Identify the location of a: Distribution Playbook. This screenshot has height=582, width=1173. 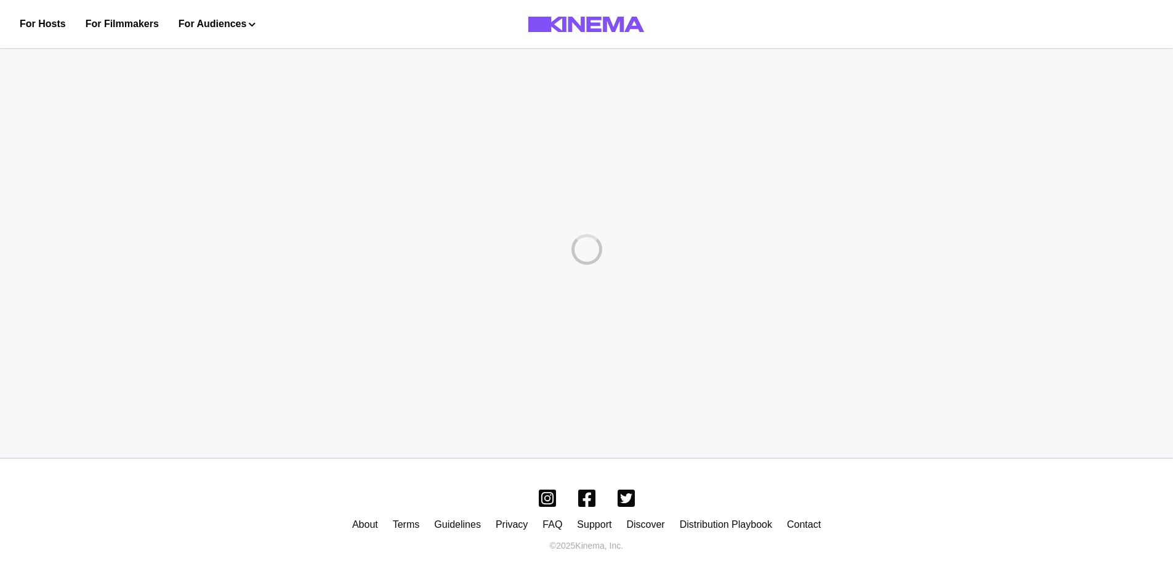
(726, 524).